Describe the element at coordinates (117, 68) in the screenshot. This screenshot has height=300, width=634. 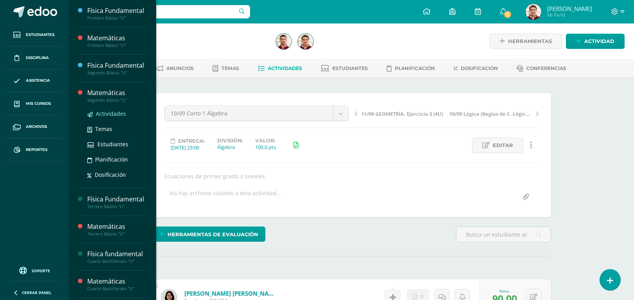
I see `a: Física FundamentalSegundo Básico "U"` at that location.